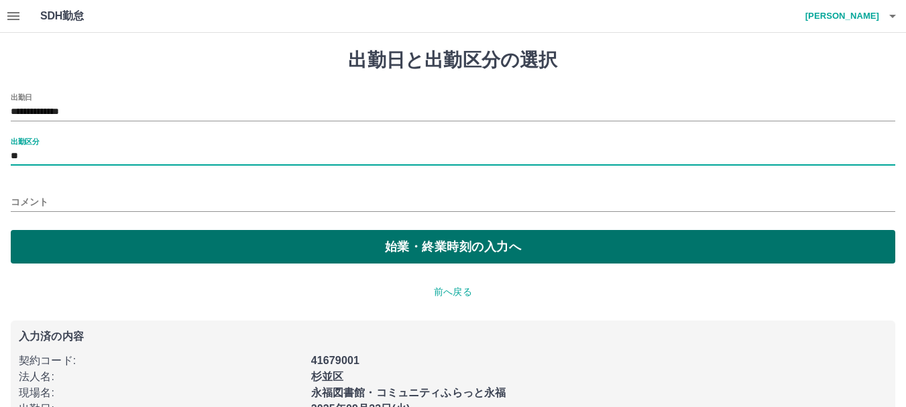 The width and height of the screenshot is (906, 407). I want to click on b: 杉並区, so click(327, 376).